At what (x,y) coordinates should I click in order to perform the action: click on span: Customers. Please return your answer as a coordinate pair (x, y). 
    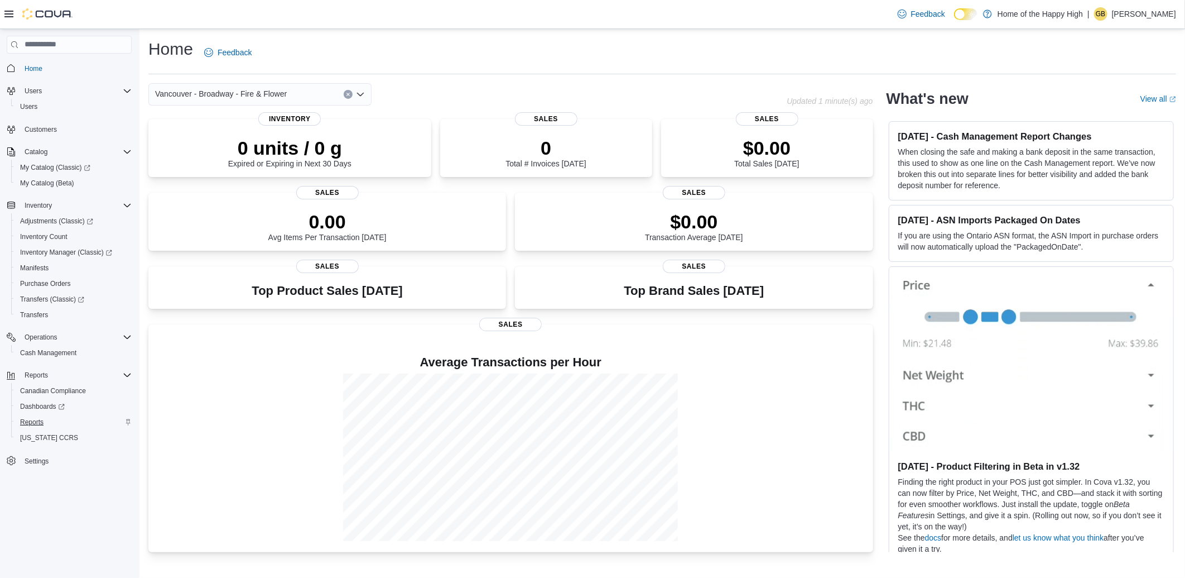
    Looking at the image, I should click on (41, 129).